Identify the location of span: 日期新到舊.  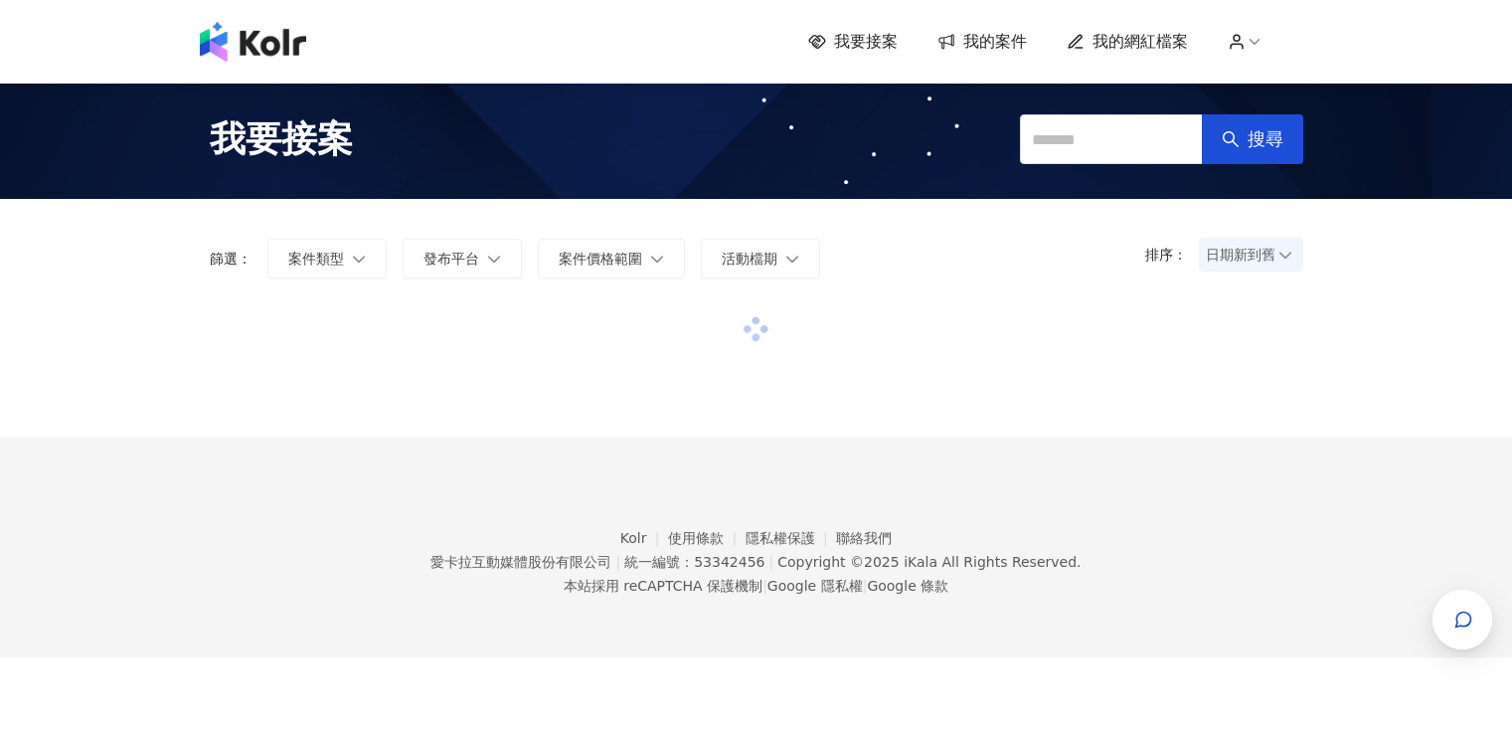
(1251, 255).